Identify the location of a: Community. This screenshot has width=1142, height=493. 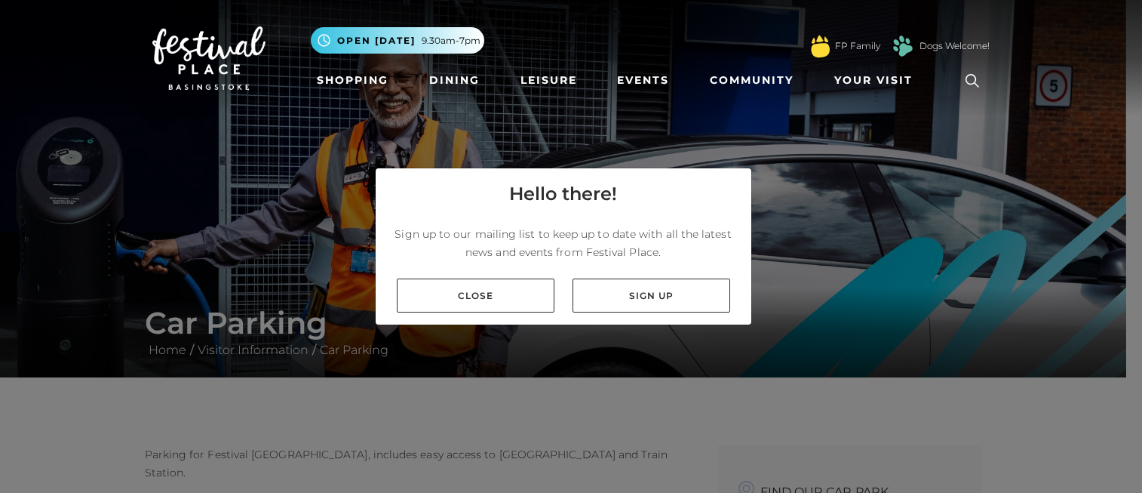
(752, 80).